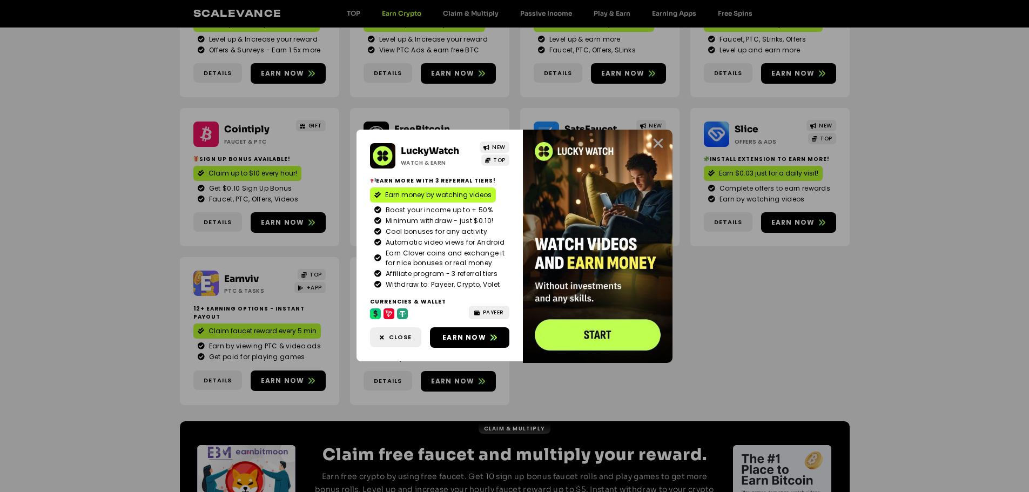 This screenshot has height=492, width=1029. Describe the element at coordinates (437, 163) in the screenshot. I see `h2: Watch & Earn` at that location.